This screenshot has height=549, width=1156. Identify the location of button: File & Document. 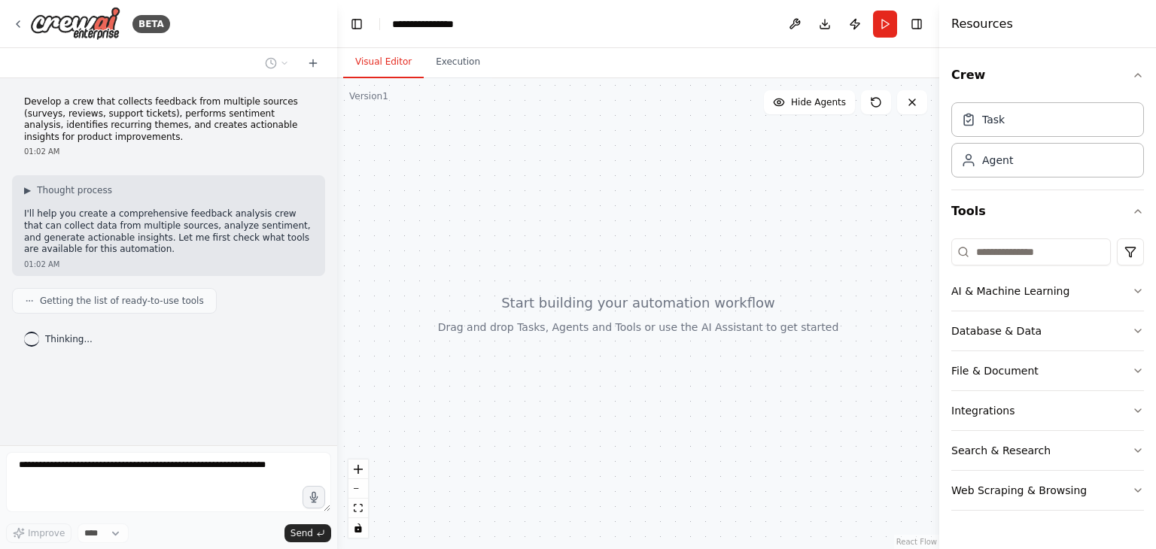
(1048, 371).